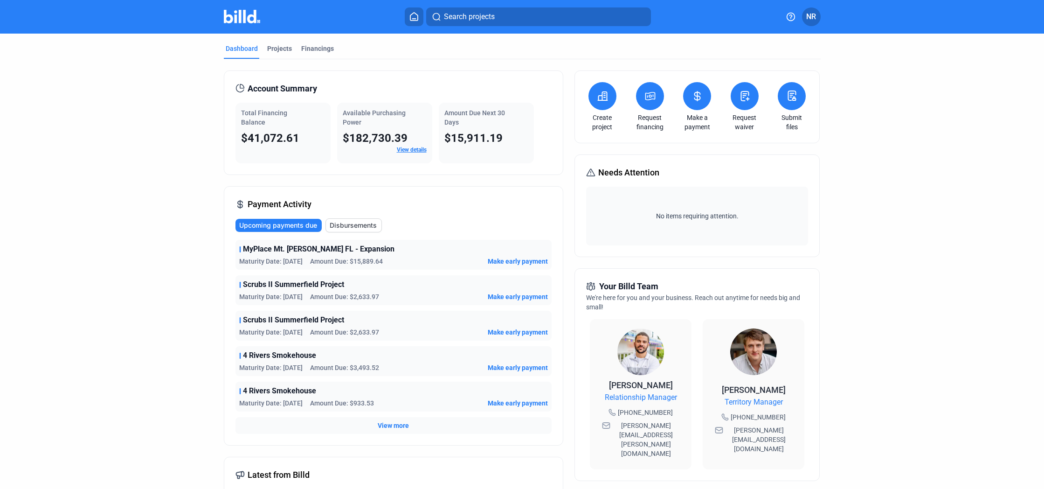 This screenshot has width=1044, height=489. I want to click on button: NR, so click(811, 17).